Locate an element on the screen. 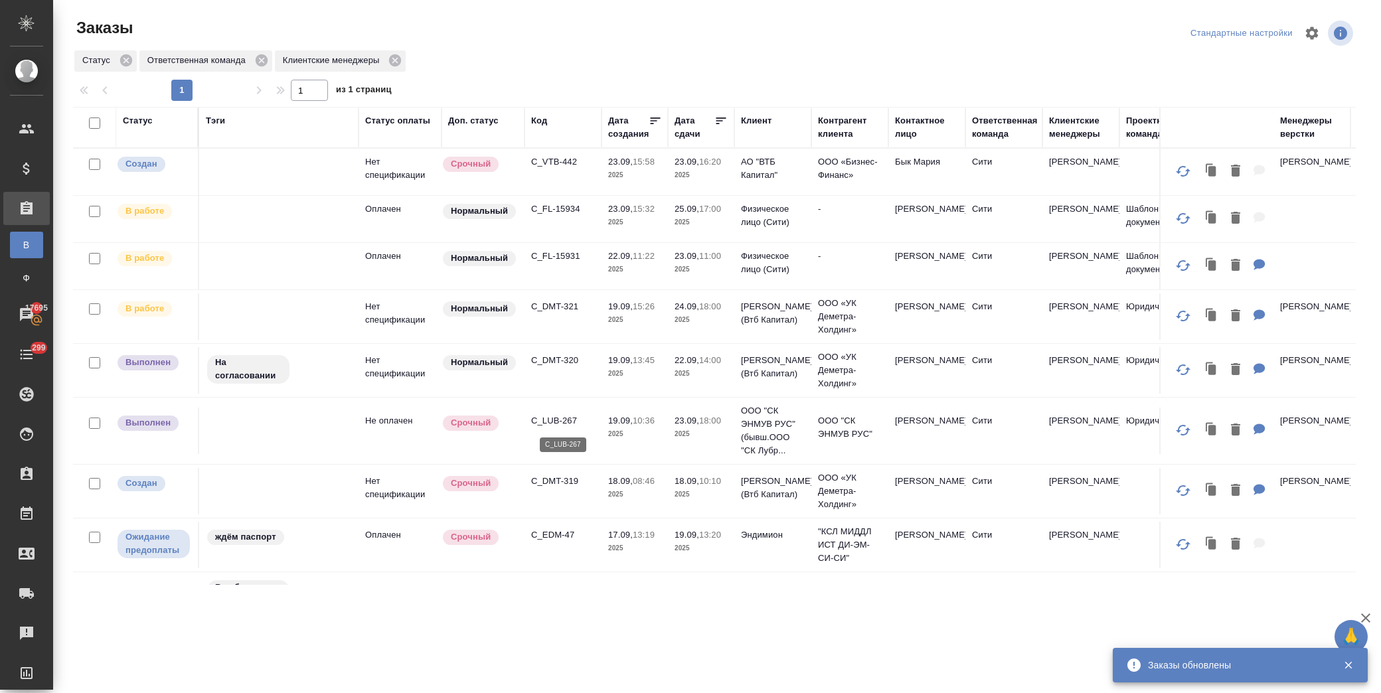 Image resolution: width=1381 pixels, height=693 pixels. div: Клиентские менеджеры is located at coordinates (1081, 127).